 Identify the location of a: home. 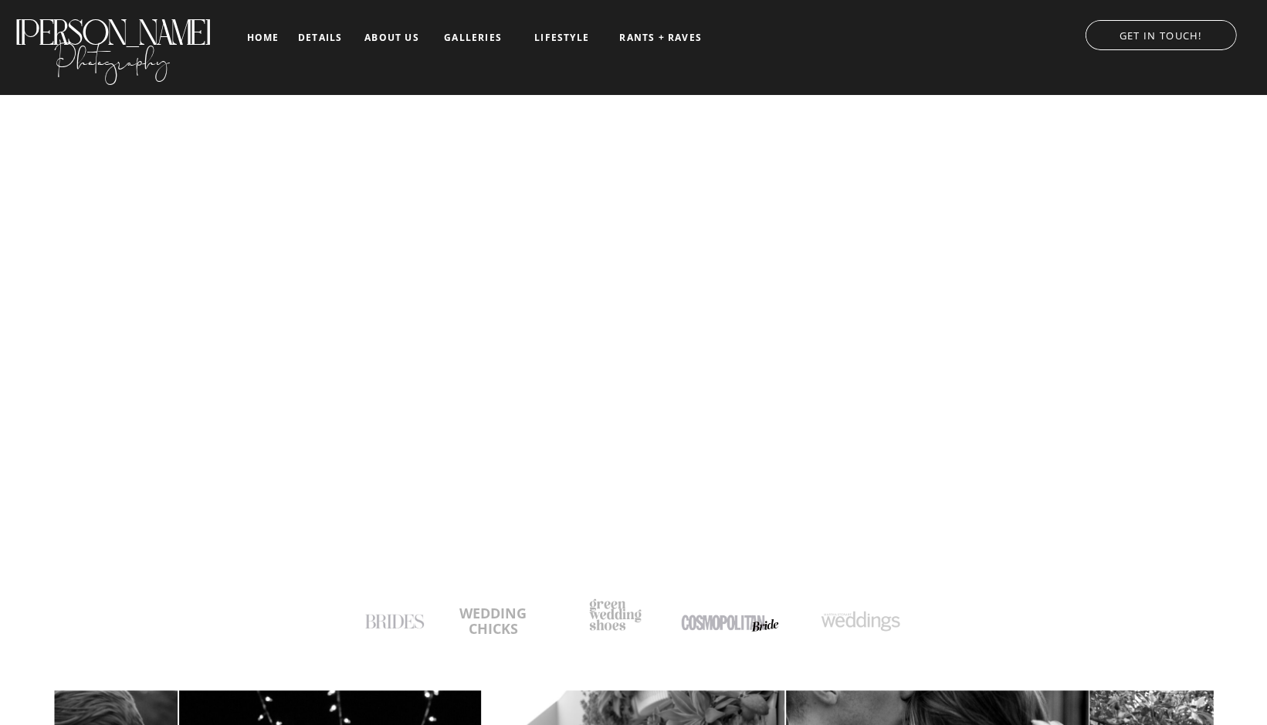
(263, 37).